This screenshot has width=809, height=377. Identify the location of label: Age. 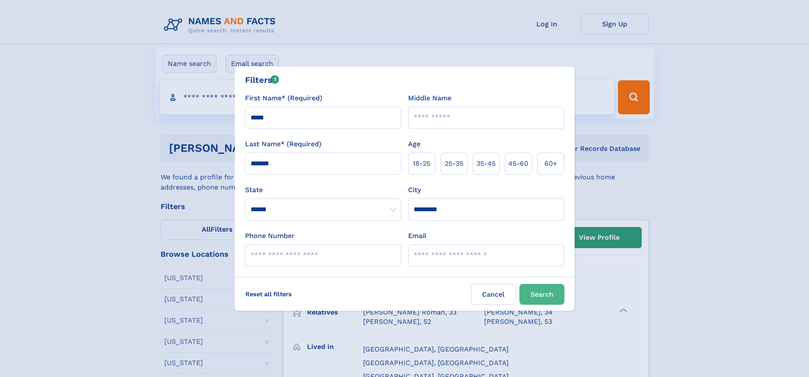
(414, 144).